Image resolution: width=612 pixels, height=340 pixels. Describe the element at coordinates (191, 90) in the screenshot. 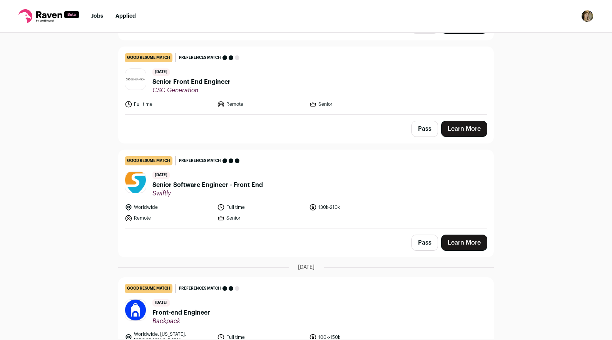

I see `span: CSC Generation` at that location.